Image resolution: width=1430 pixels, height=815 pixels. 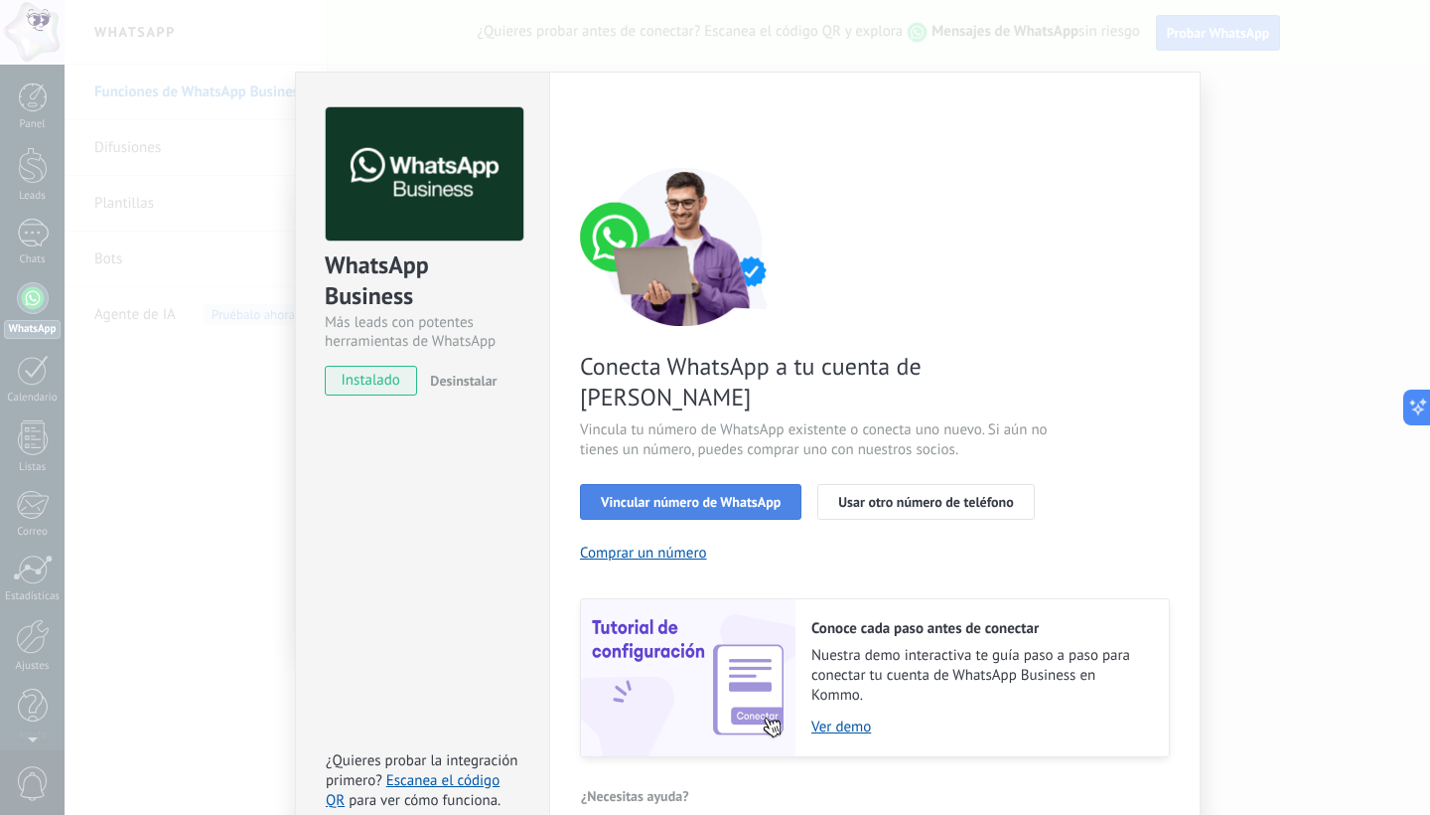 What do you see at coordinates (644, 552) in the screenshot?
I see `button: Comprar un número` at bounding box center [644, 552].